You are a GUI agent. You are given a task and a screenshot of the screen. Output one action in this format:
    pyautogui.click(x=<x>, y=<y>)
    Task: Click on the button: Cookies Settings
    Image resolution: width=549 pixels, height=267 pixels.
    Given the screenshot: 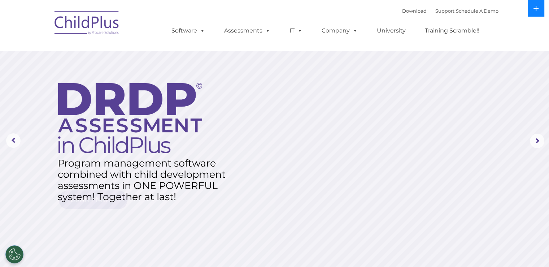 What is the action you would take?
    pyautogui.click(x=14, y=254)
    